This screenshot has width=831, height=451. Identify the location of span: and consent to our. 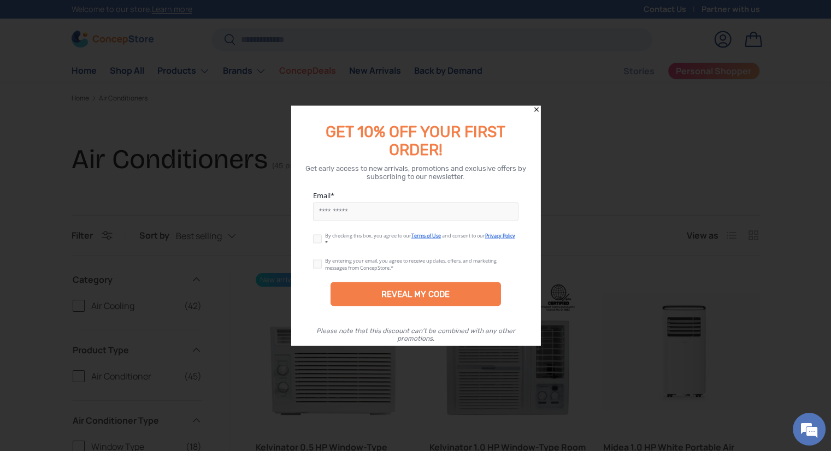
(463, 236).